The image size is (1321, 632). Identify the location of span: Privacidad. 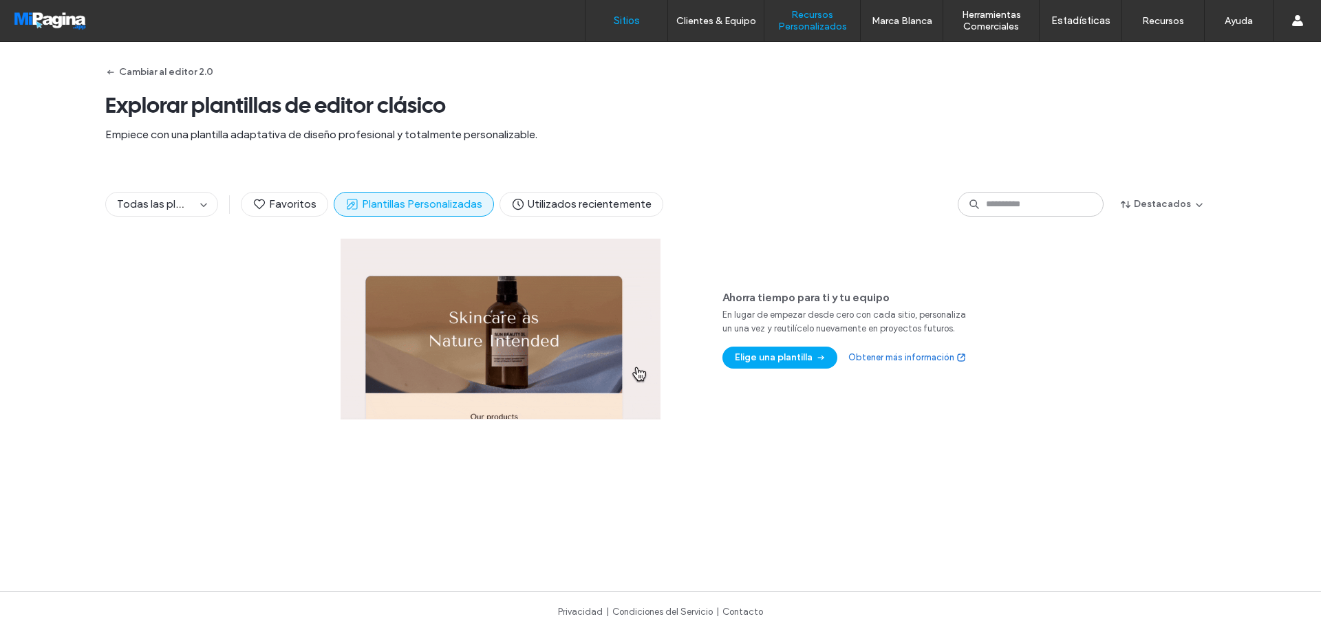
(580, 612).